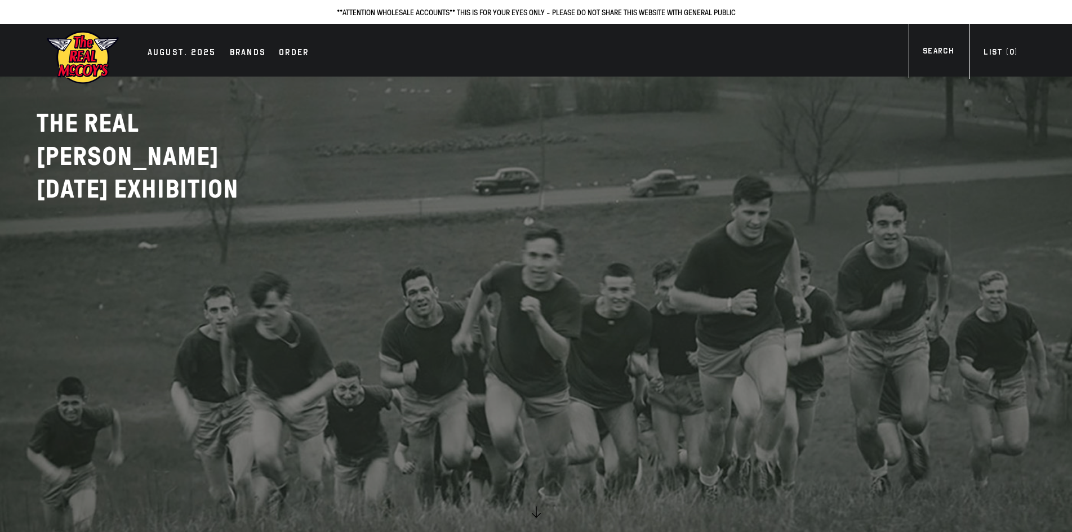 The image size is (1072, 532). Describe the element at coordinates (1011, 52) in the screenshot. I see `span: 0` at that location.